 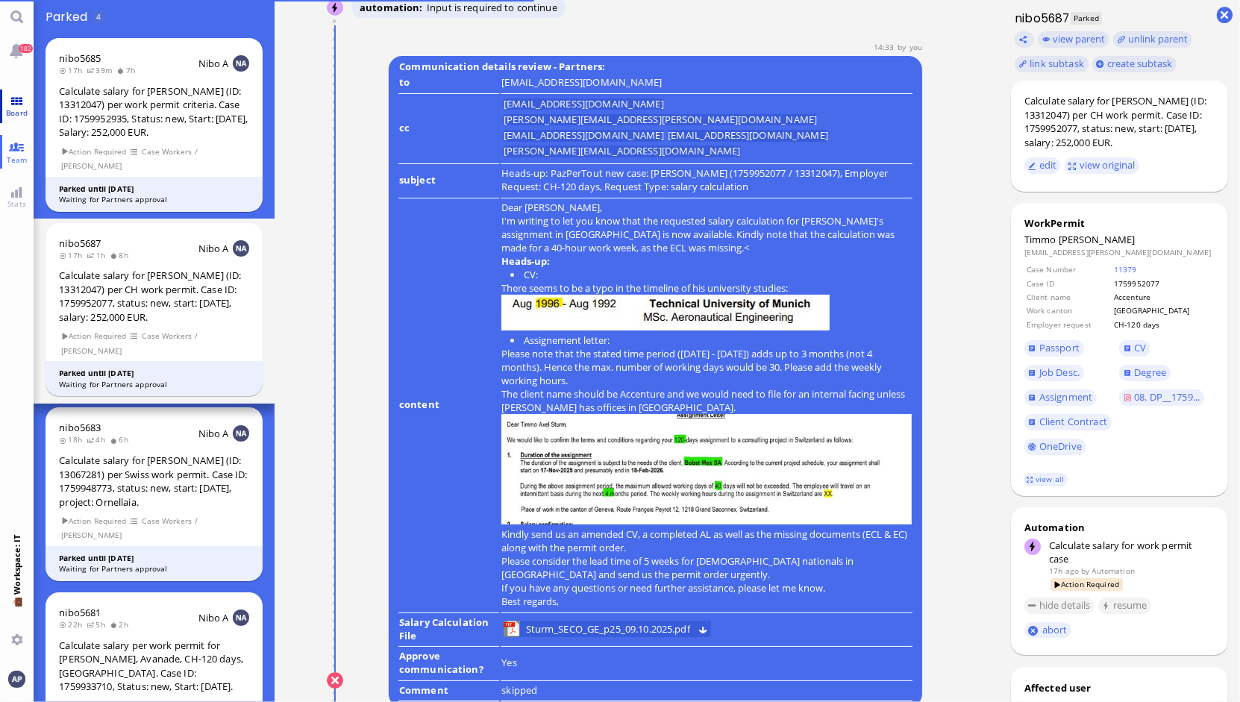 I want to click on button: Download Sturm_SECO_GE_p25_09.10.2025.pdf, so click(x=703, y=628).